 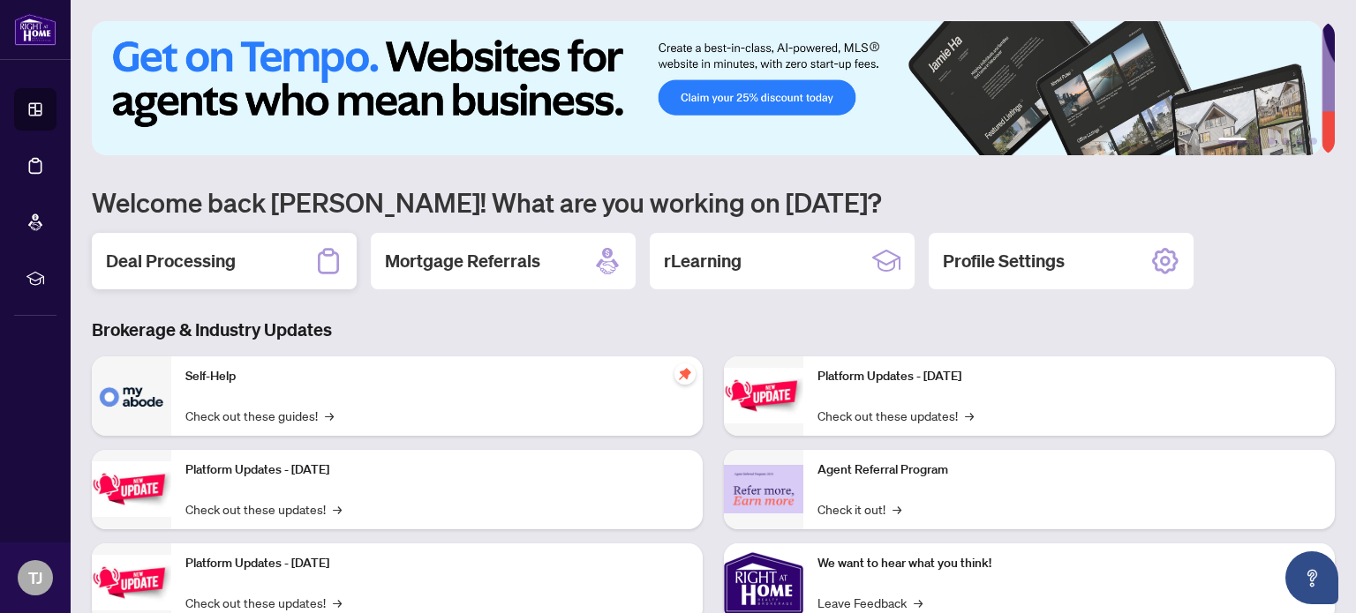 I want to click on p: Self-Help, so click(x=437, y=377).